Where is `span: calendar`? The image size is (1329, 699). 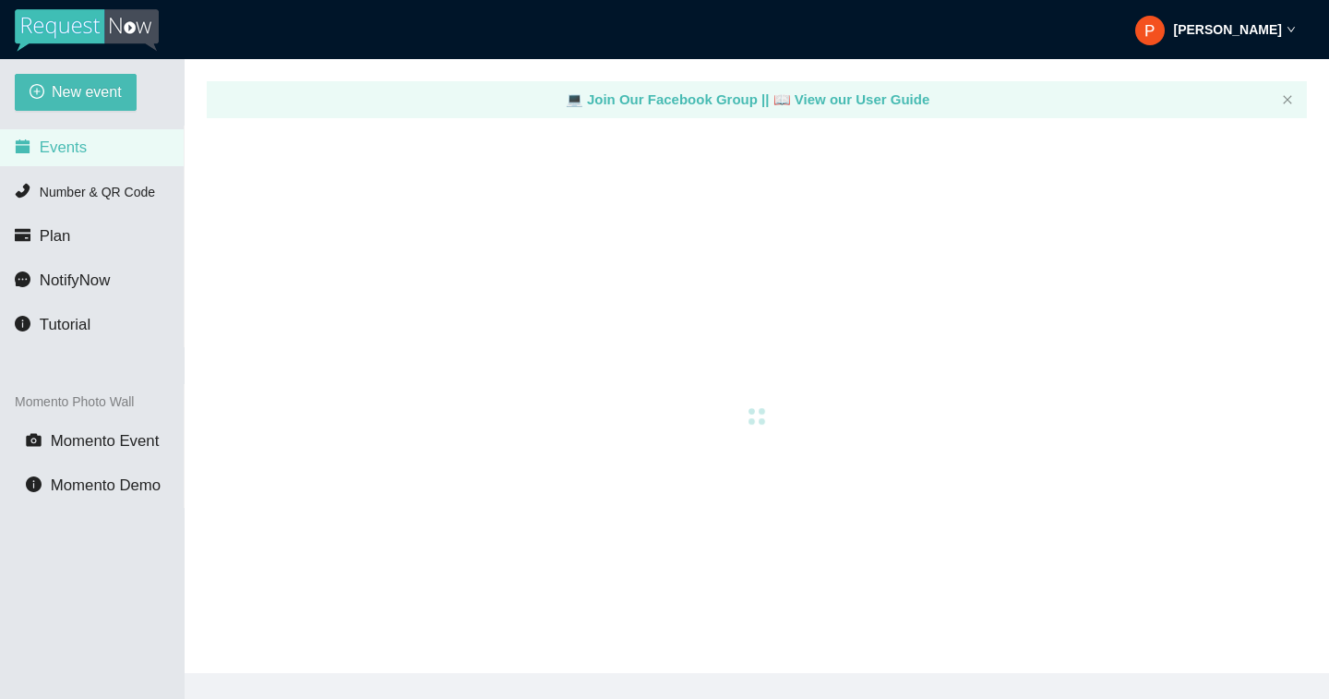 span: calendar is located at coordinates (22, 146).